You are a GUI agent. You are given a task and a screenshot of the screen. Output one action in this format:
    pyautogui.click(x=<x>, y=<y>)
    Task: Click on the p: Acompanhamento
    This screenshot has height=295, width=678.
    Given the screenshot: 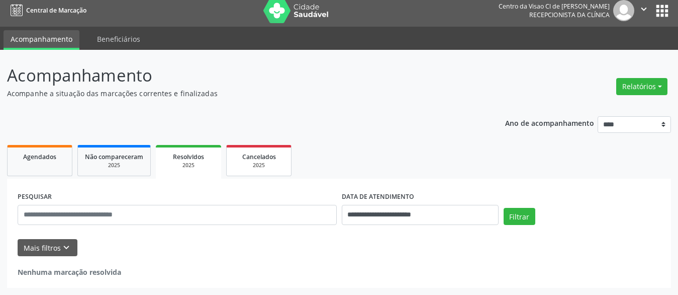 What is the action you would take?
    pyautogui.click(x=239, y=75)
    